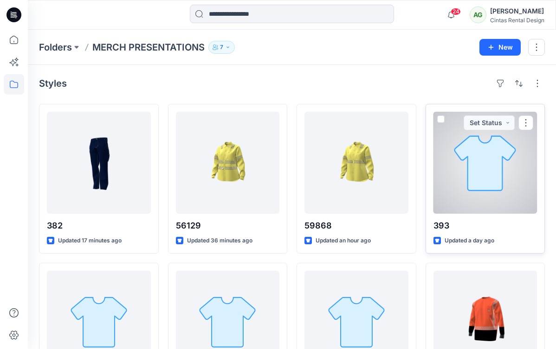 This screenshot has width=556, height=349. Describe the element at coordinates (53, 83) in the screenshot. I see `h4: Styles` at that location.